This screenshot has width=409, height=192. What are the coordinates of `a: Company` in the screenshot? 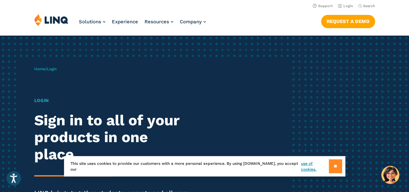 It's located at (193, 22).